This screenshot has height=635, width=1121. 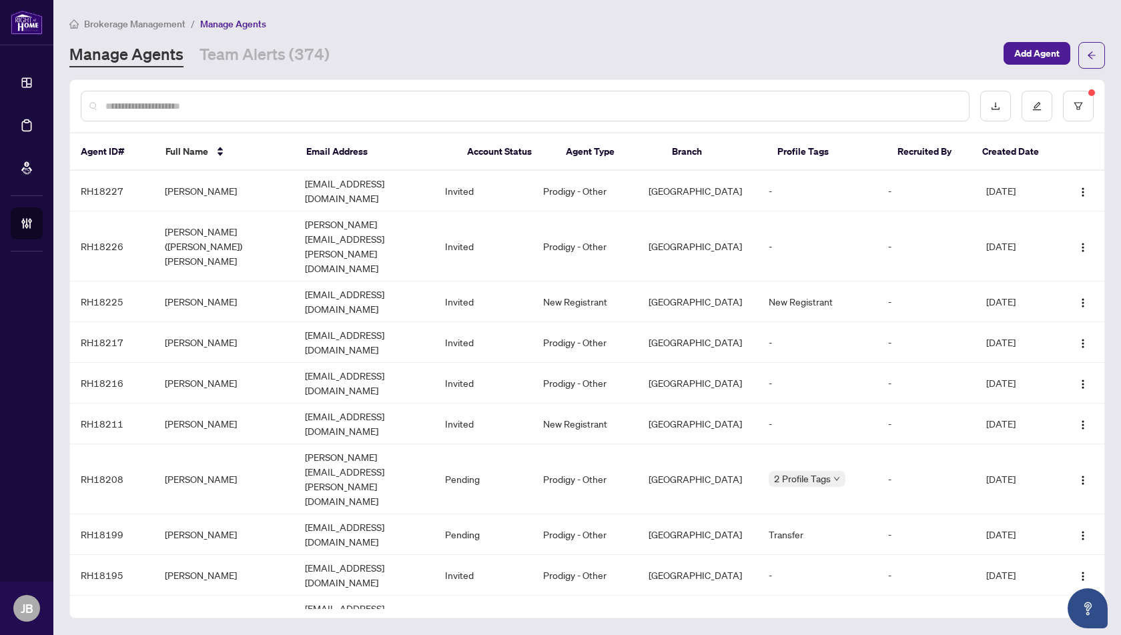 I want to click on th: Recruited By, so click(x=929, y=152).